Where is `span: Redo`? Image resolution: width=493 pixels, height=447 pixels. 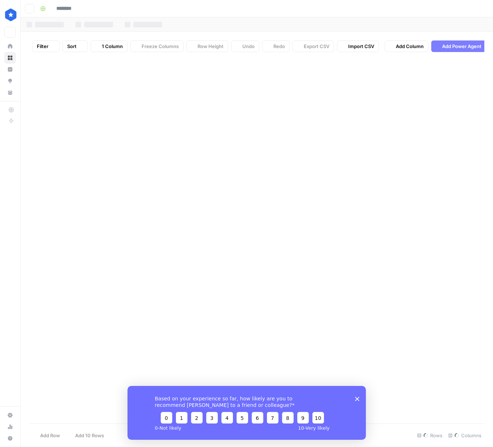
span: Redo is located at coordinates (279, 46).